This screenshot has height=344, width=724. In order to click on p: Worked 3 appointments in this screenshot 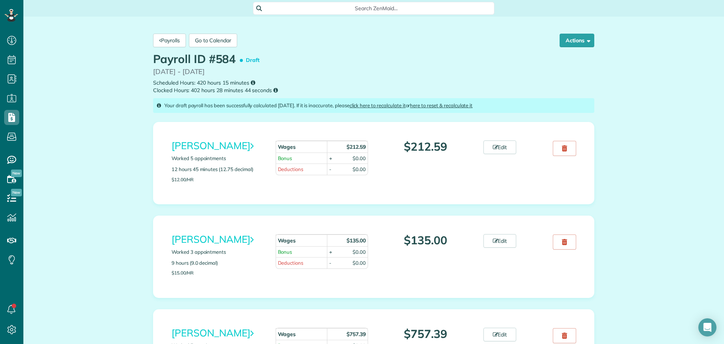, I will do `click(218, 252)`.